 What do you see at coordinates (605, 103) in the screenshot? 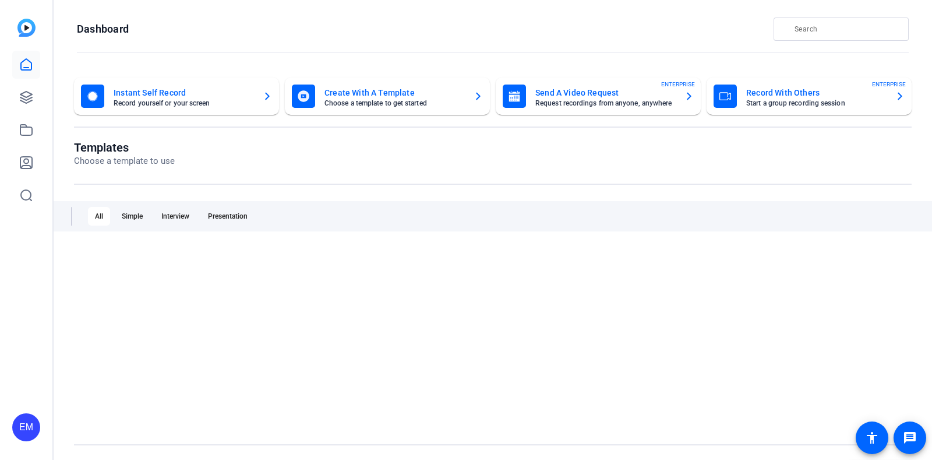
I see `mat-card-subtitle: Request recordings from anyone, anywhere` at bounding box center [605, 103].